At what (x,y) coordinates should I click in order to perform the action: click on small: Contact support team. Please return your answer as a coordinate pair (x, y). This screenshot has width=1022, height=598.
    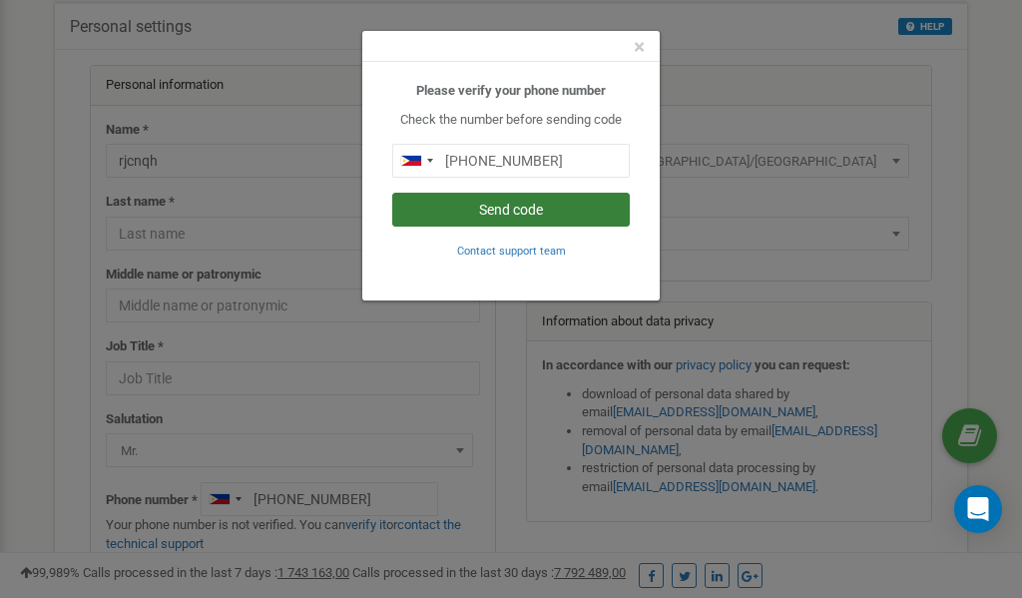
    Looking at the image, I should click on (511, 251).